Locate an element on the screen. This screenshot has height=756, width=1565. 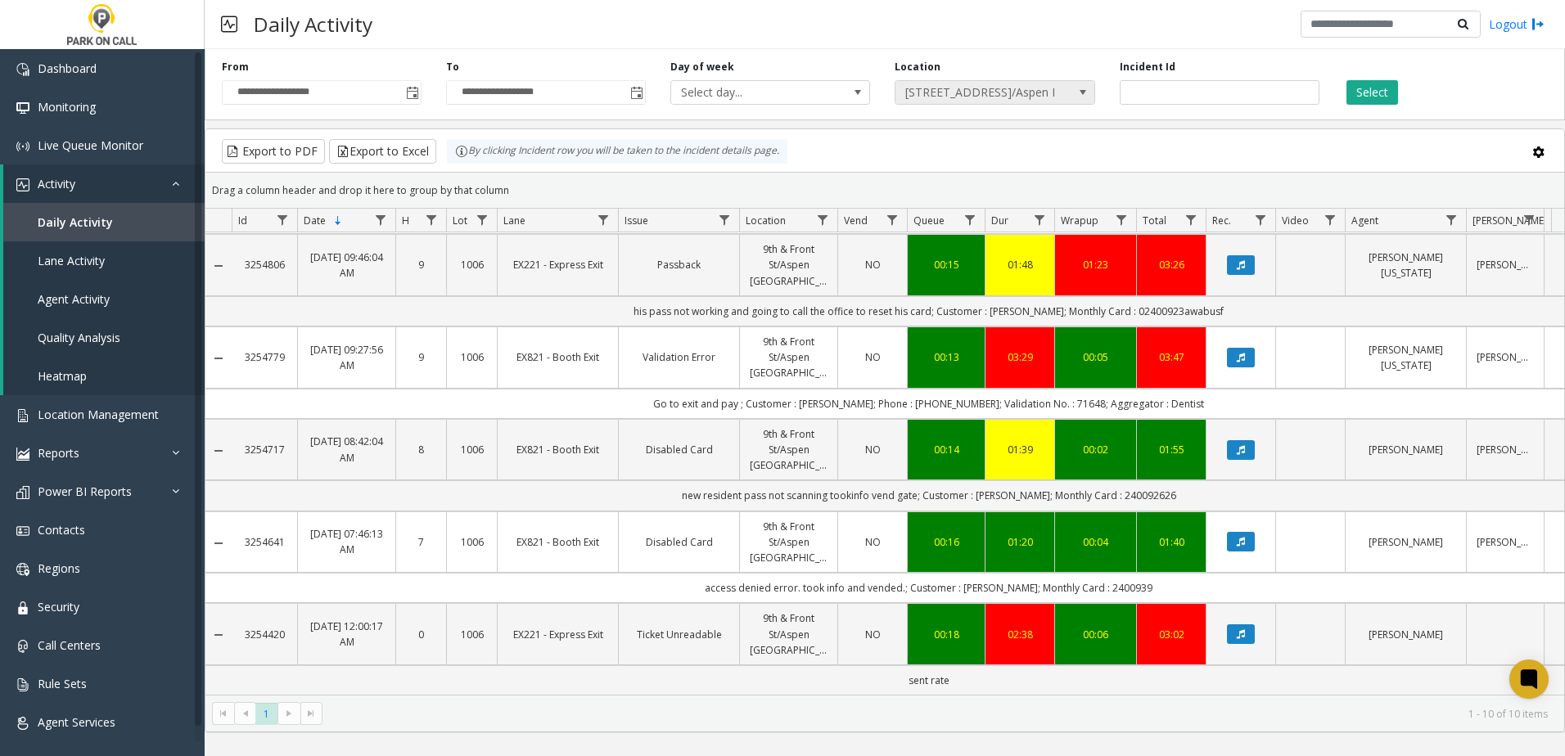
a: 7 is located at coordinates (421, 542).